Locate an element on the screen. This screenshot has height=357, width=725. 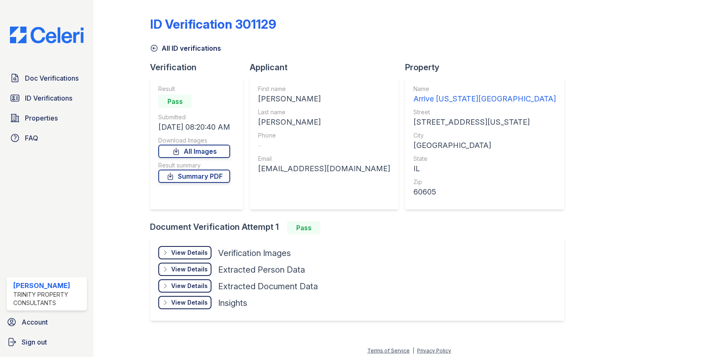
div: IL is located at coordinates (485, 169).